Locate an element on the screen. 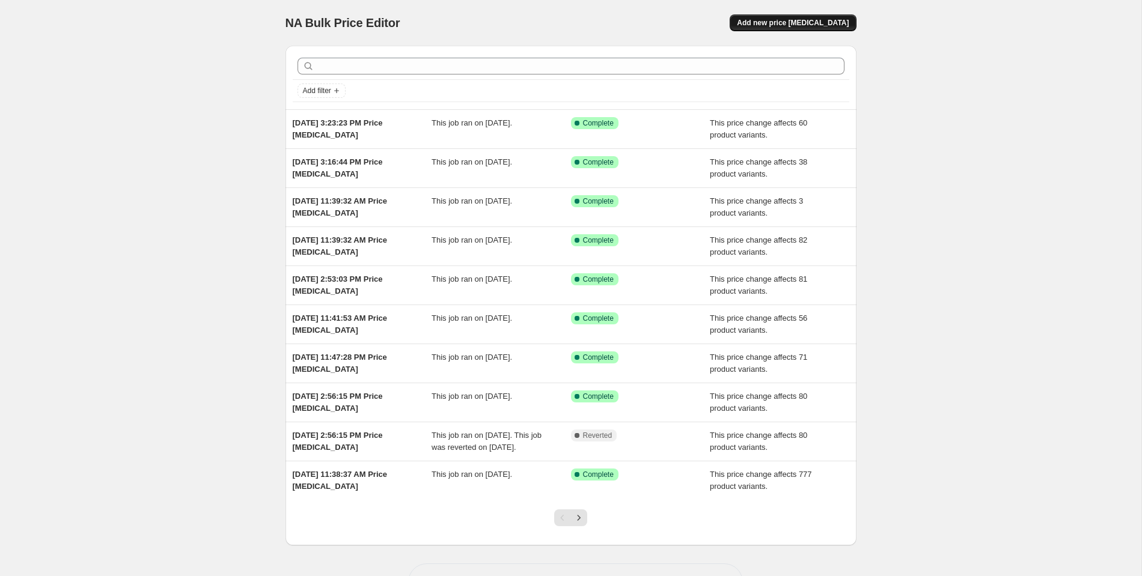 The image size is (1142, 576). span: Reverted is located at coordinates (597, 436).